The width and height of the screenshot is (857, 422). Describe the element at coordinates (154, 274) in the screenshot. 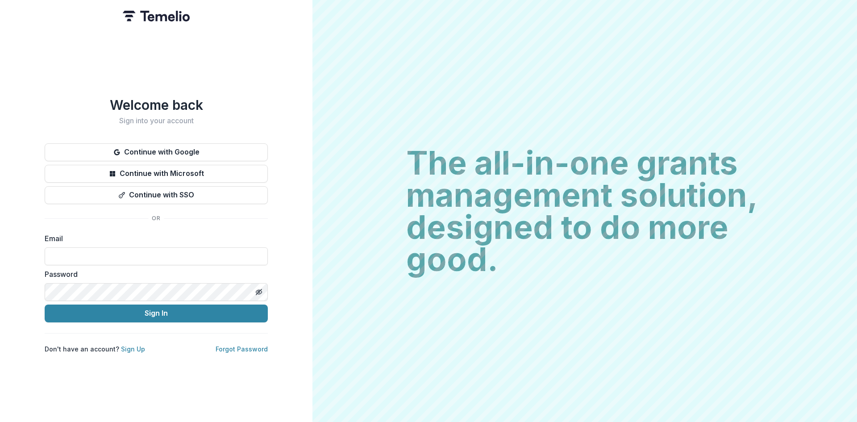

I see `label: Password` at that location.